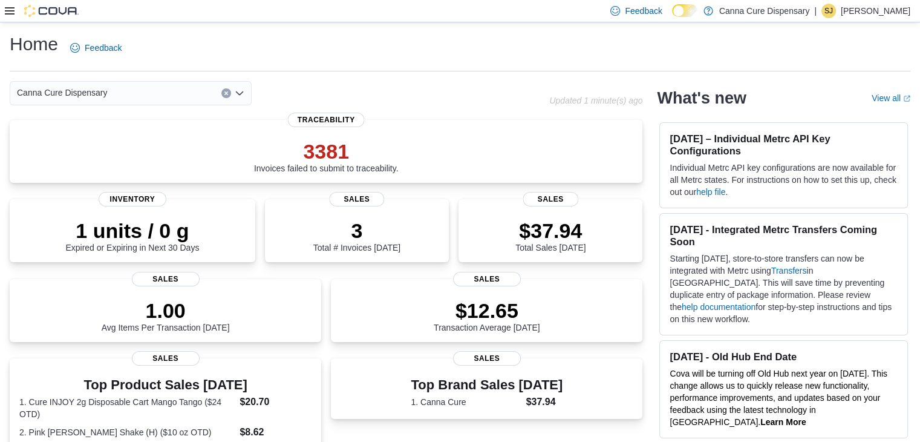 The image size is (920, 442). What do you see at coordinates (764, 11) in the screenshot?
I see `p: Canna Cure Dispensary` at bounding box center [764, 11].